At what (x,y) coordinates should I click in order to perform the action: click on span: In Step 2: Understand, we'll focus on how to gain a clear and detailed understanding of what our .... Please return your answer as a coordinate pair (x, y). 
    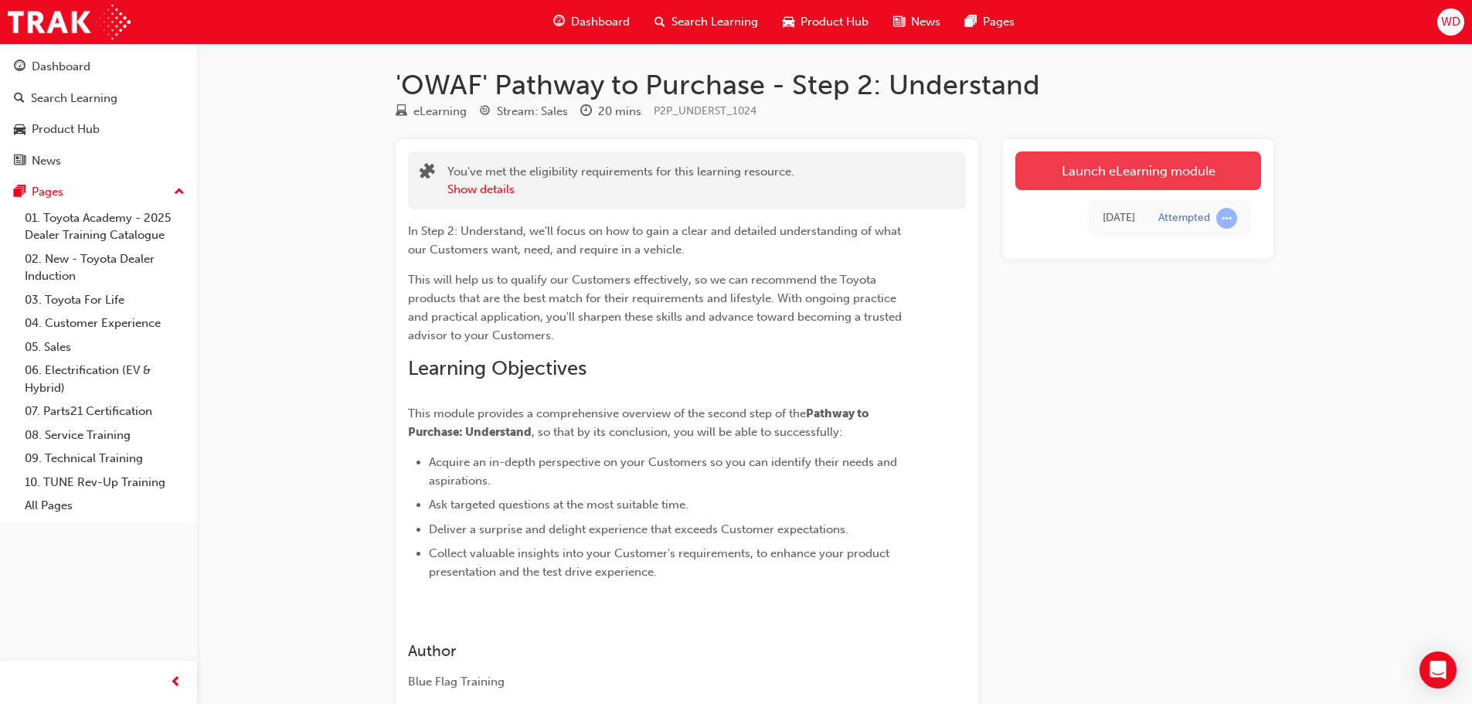
    Looking at the image, I should click on (656, 240).